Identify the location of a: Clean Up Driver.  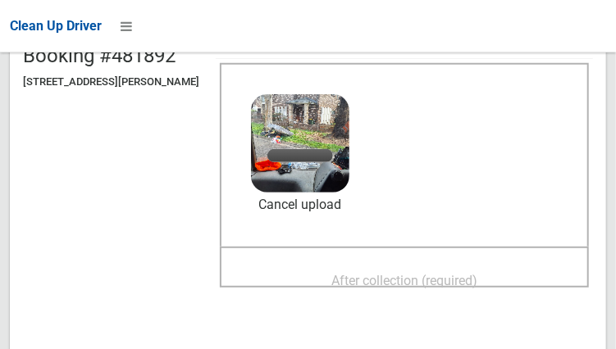
(56, 26).